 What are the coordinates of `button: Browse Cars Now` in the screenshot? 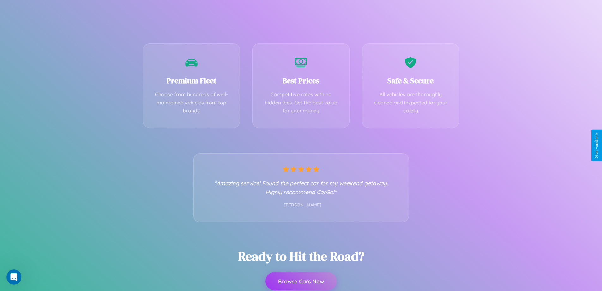 It's located at (301, 281).